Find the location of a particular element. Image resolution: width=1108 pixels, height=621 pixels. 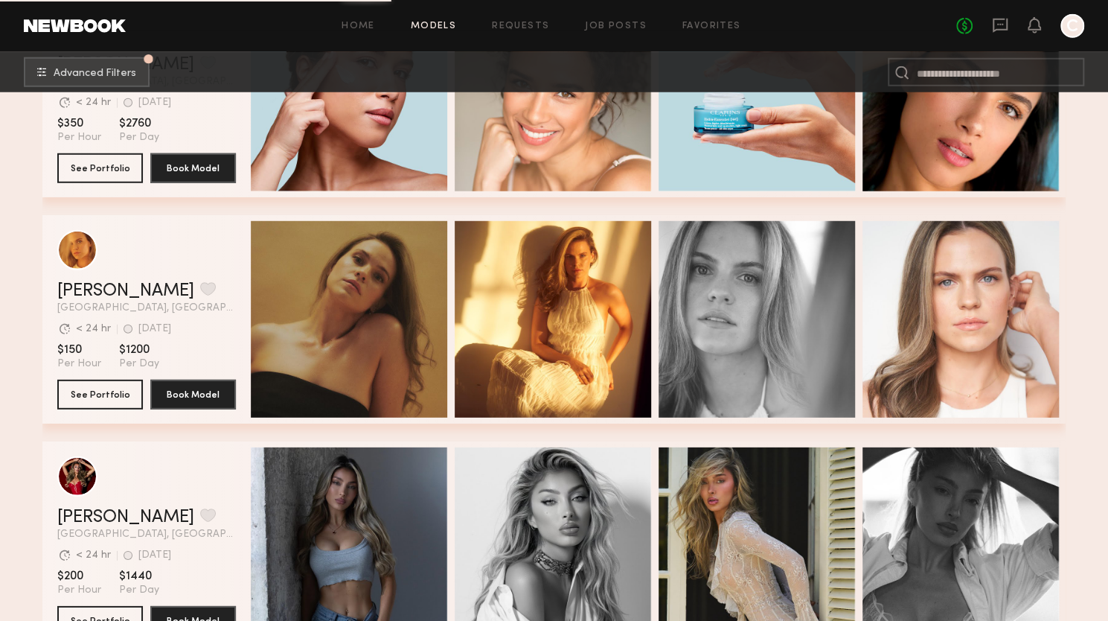

button: Advanced Filters is located at coordinates (86, 72).